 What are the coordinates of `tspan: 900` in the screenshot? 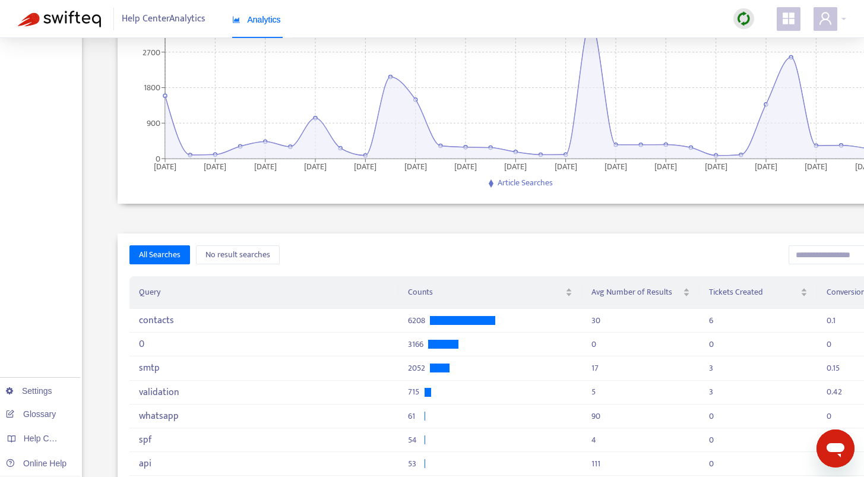 It's located at (153, 123).